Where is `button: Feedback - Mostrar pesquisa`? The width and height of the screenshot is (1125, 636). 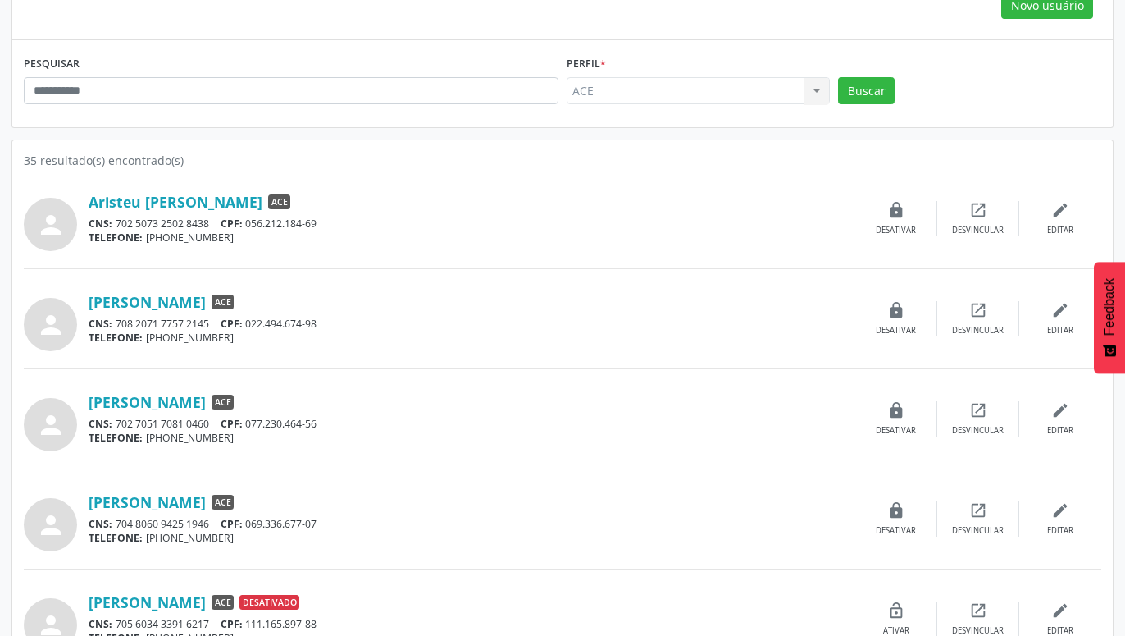 button: Feedback - Mostrar pesquisa is located at coordinates (1110, 317).